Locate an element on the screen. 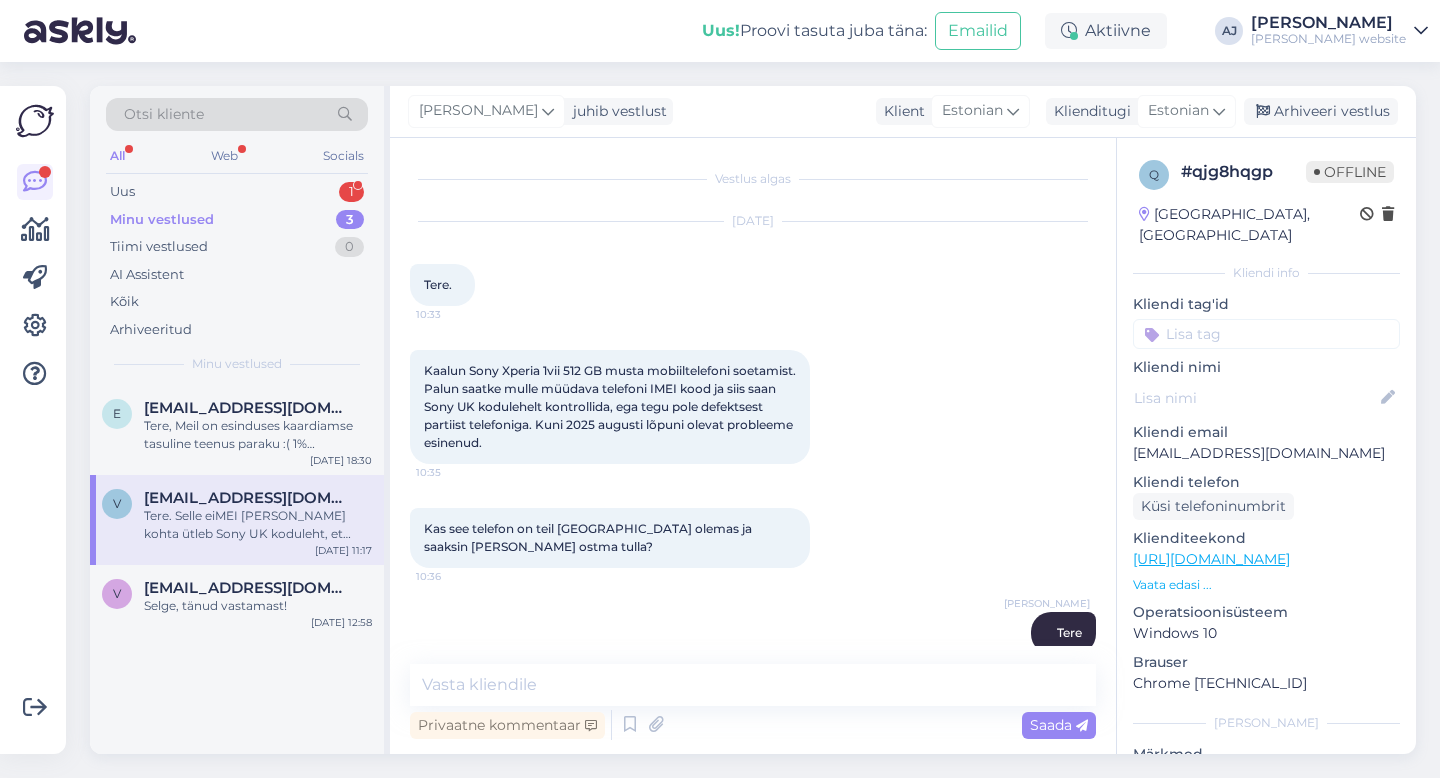 The height and width of the screenshot is (778, 1440). span: Offline is located at coordinates (1350, 172).